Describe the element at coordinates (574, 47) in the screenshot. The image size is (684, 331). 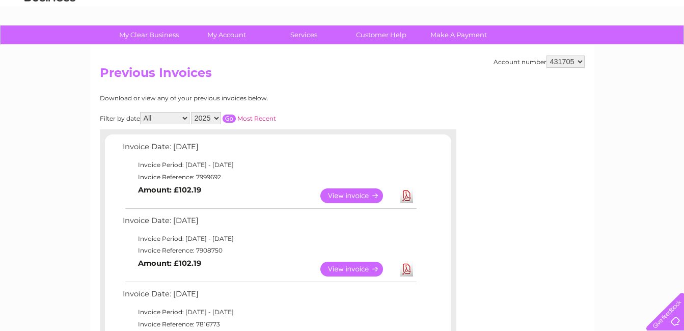
I see `a: Telecoms` at that location.